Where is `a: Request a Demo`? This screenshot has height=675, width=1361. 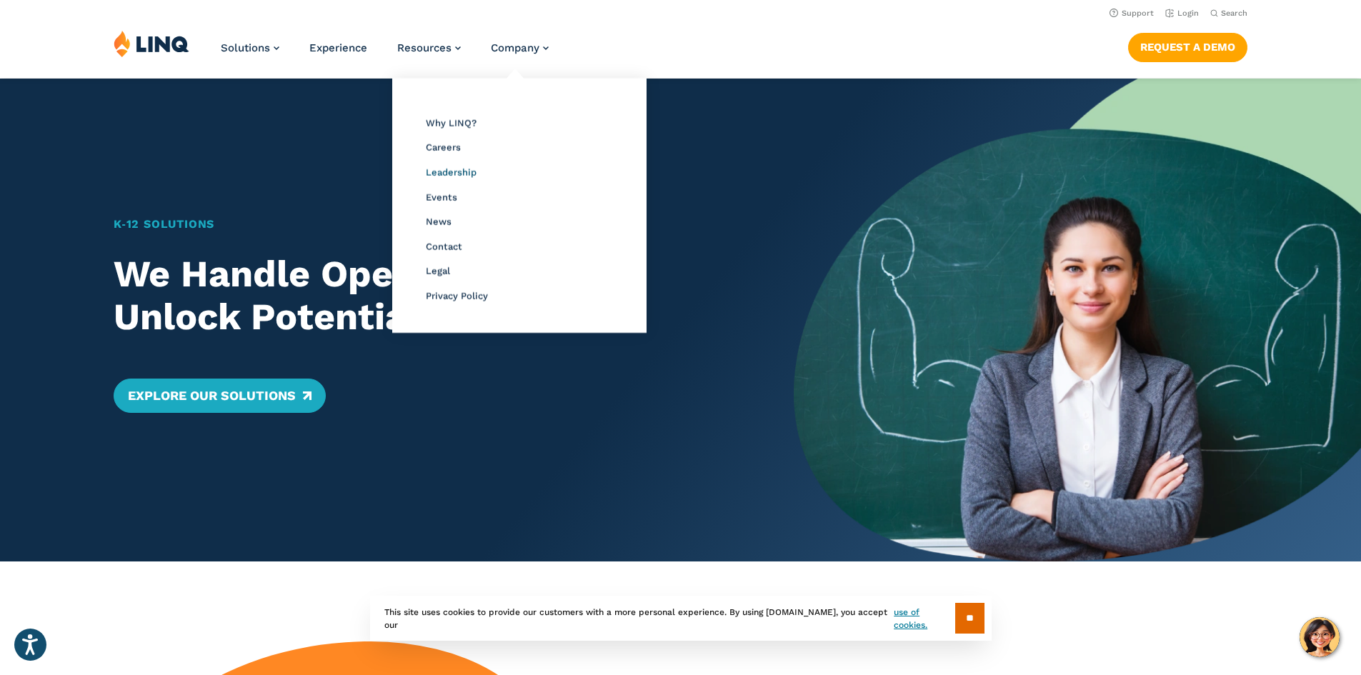
a: Request a Demo is located at coordinates (1188, 47).